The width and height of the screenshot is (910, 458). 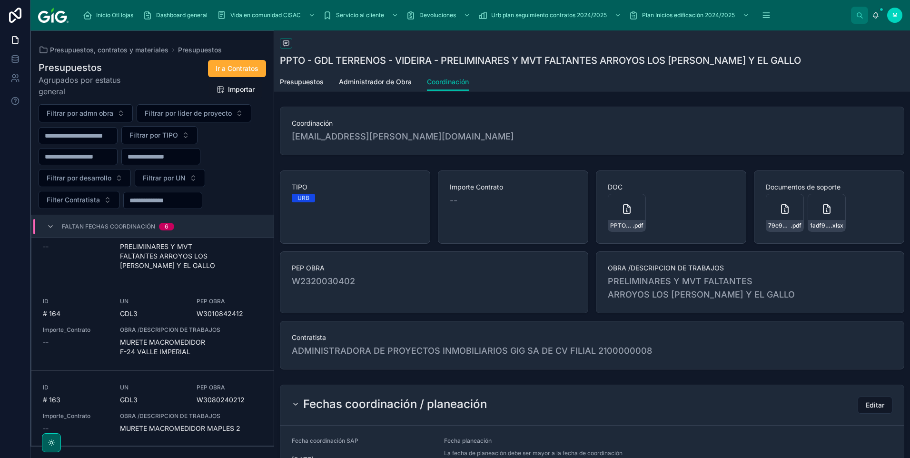 What do you see at coordinates (375, 82) in the screenshot?
I see `span: Administrador de Obra` at bounding box center [375, 82].